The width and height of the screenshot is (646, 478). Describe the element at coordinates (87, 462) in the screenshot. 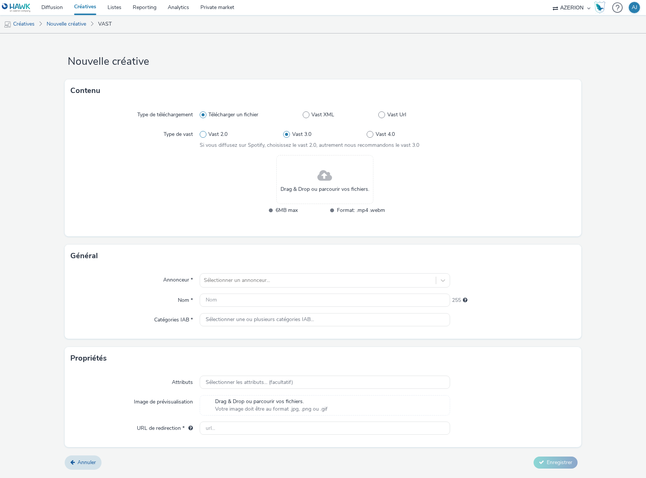

I see `span: Annuler` at that location.